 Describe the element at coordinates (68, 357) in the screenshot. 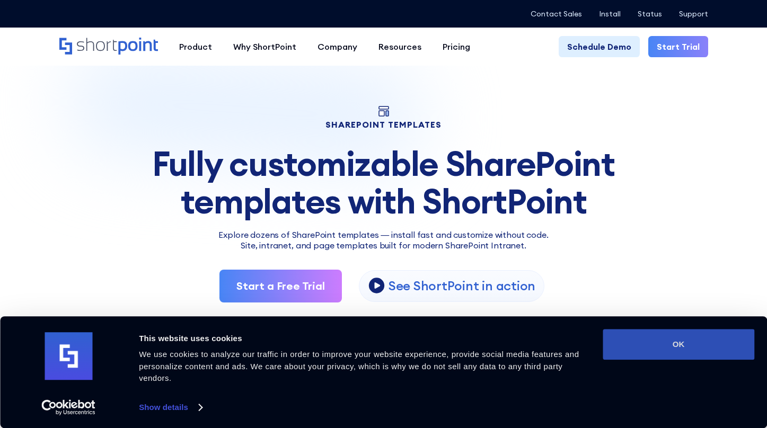

I see `img: logo` at that location.